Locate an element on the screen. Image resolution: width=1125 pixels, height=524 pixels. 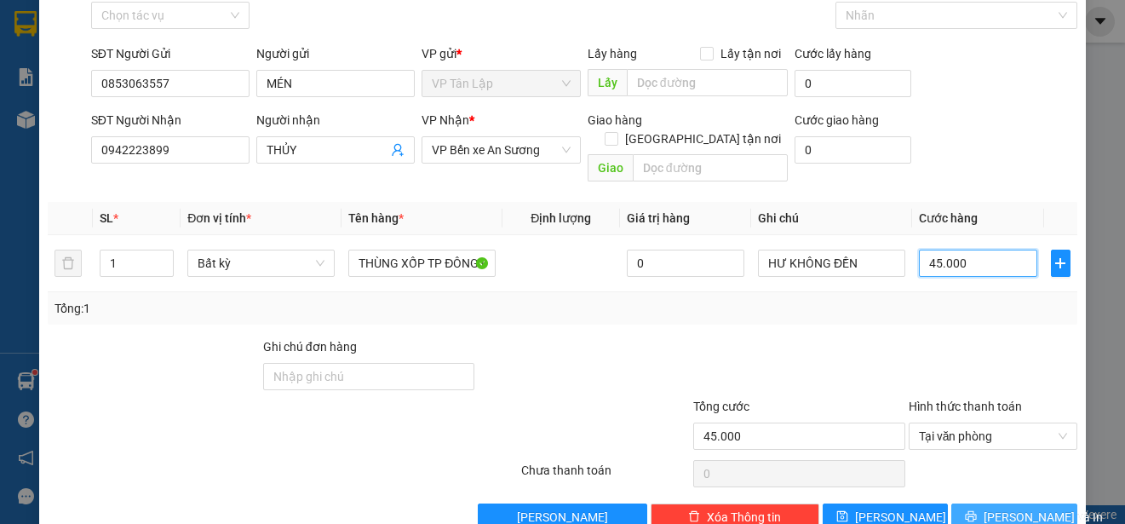
span: Lấy is located at coordinates (607, 83).